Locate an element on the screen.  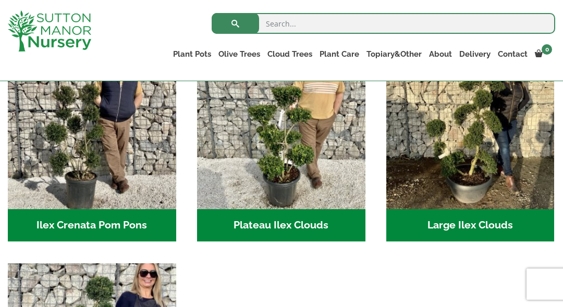
a: Cloud Trees is located at coordinates (290, 54).